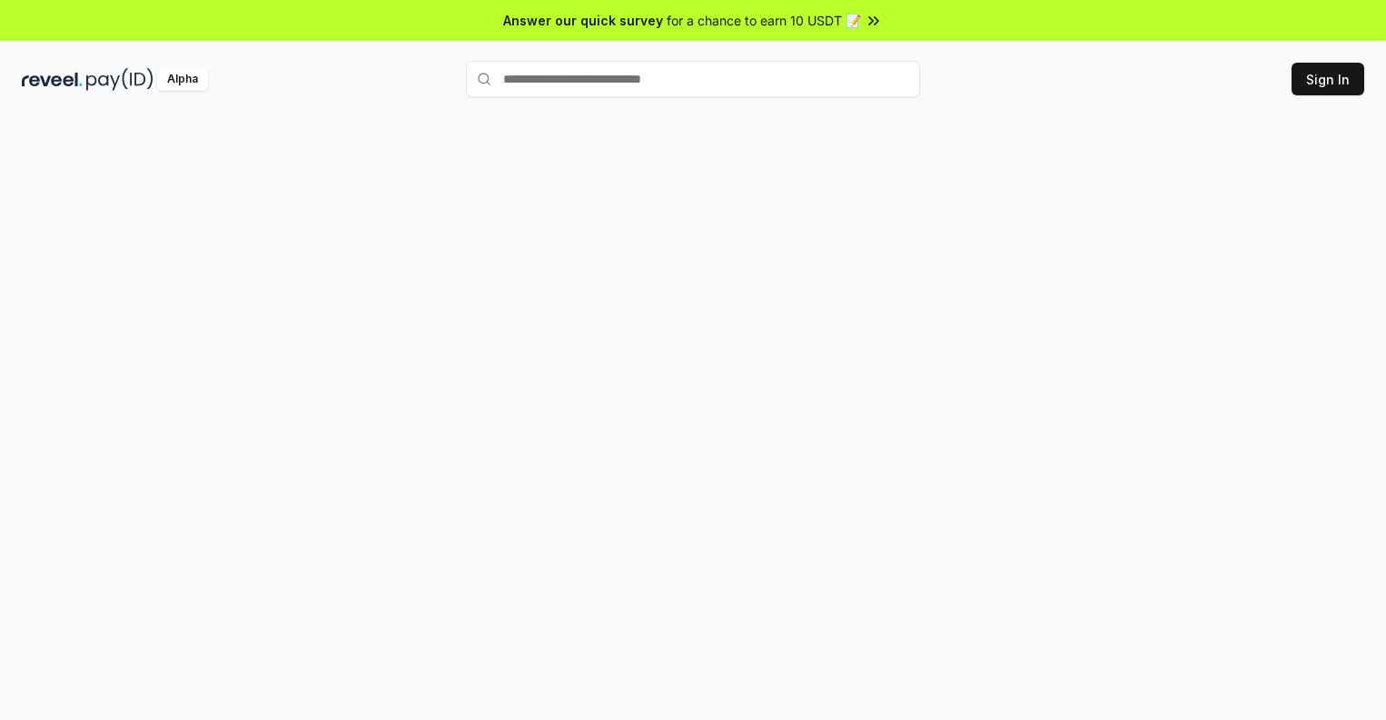 This screenshot has height=720, width=1386. I want to click on img: reveel_dark, so click(52, 79).